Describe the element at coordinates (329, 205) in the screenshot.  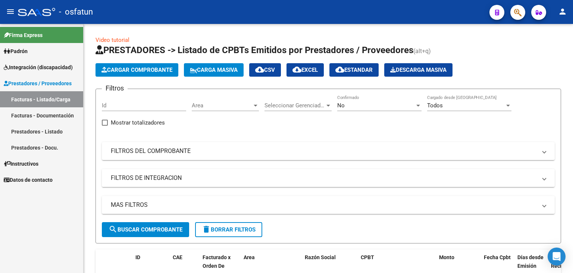
I see `mat-expansion-panel-header: MAS FILTROS` at that location.